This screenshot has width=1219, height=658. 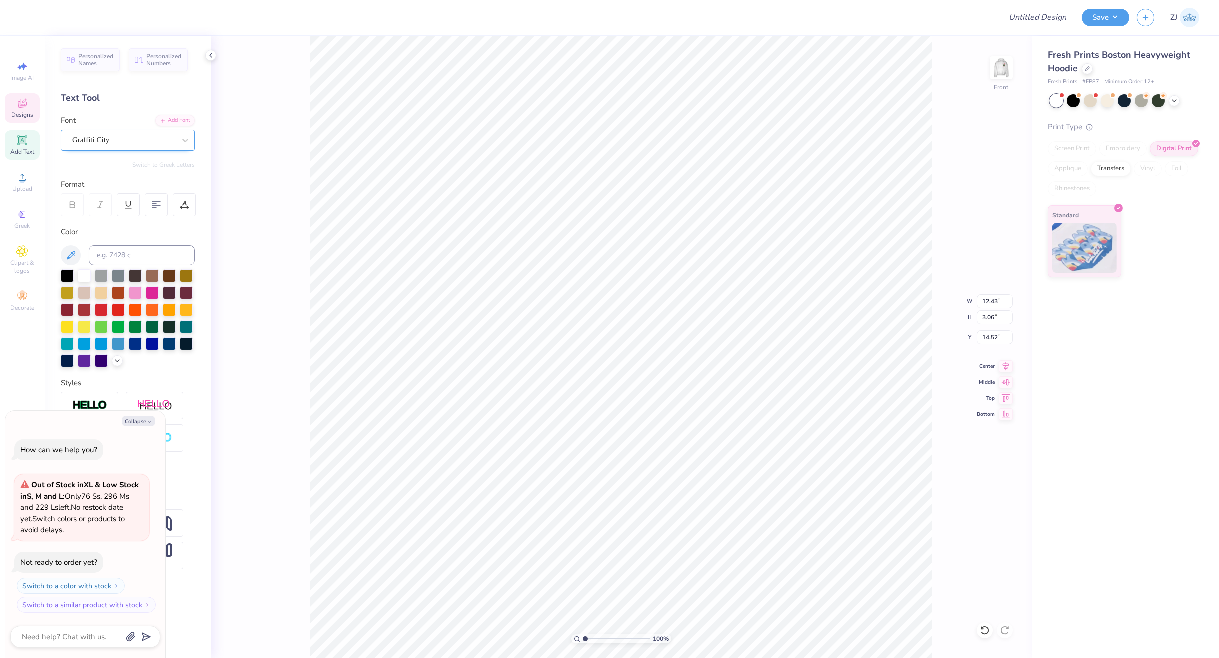 What do you see at coordinates (128, 184) in the screenshot?
I see `div: Format` at bounding box center [128, 184].